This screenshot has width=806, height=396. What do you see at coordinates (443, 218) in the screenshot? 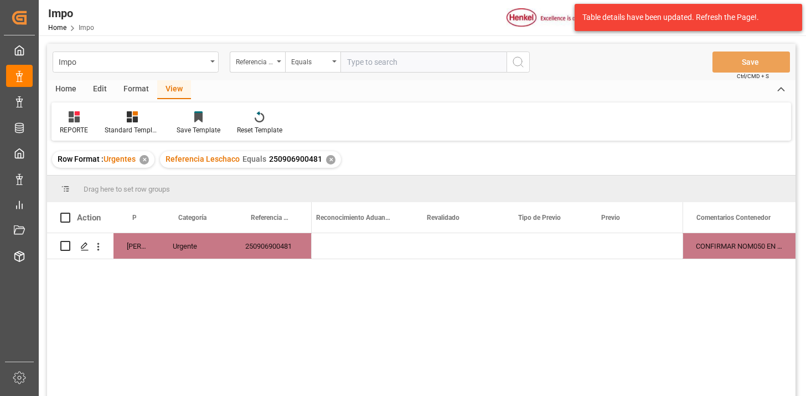
I see `span: Revalidado` at bounding box center [443, 218].